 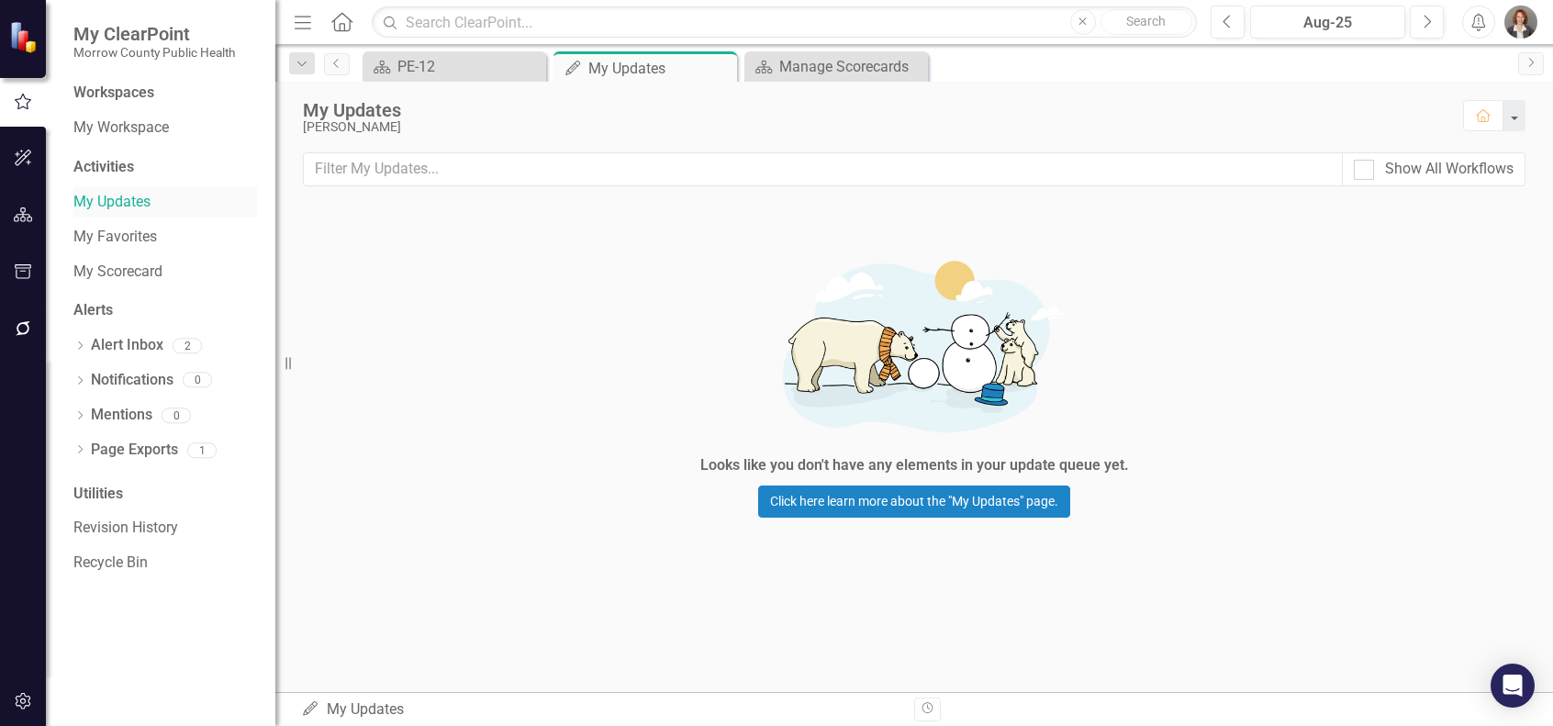 I want to click on div: Activities, so click(x=165, y=167).